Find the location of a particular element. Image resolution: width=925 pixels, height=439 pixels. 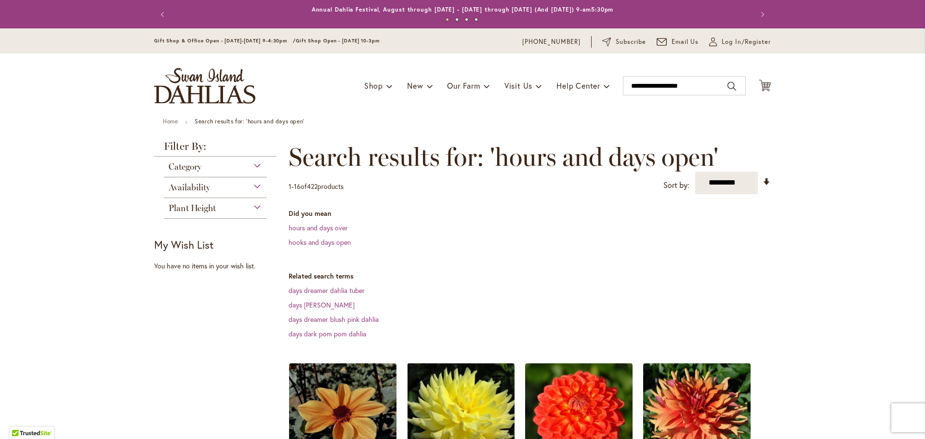

span: Shop is located at coordinates (373, 85).